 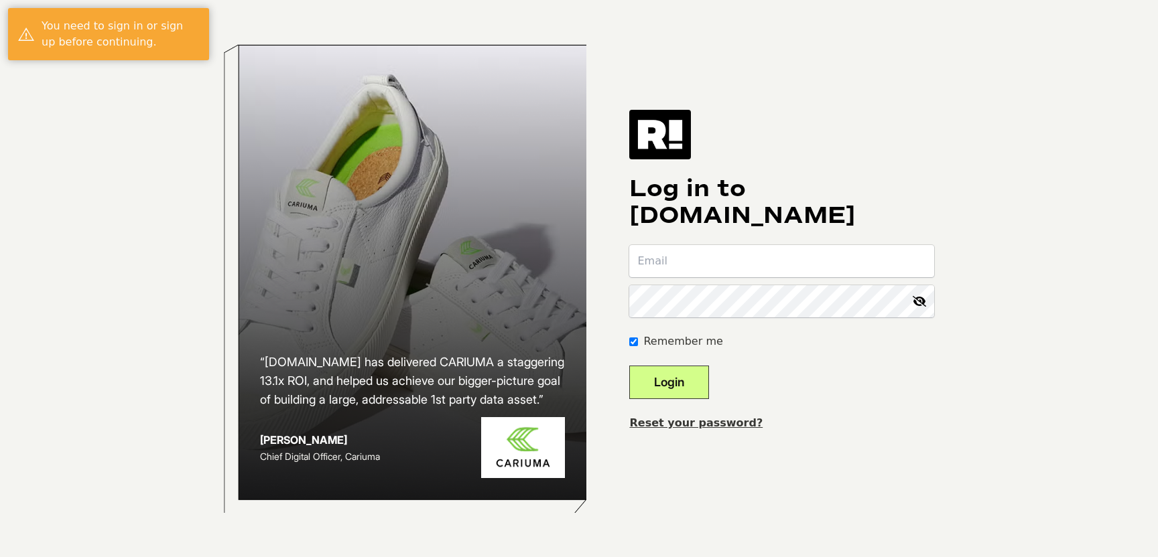 What do you see at coordinates (320, 456) in the screenshot?
I see `span: Chief Digital Officer, Cariuma` at bounding box center [320, 456].